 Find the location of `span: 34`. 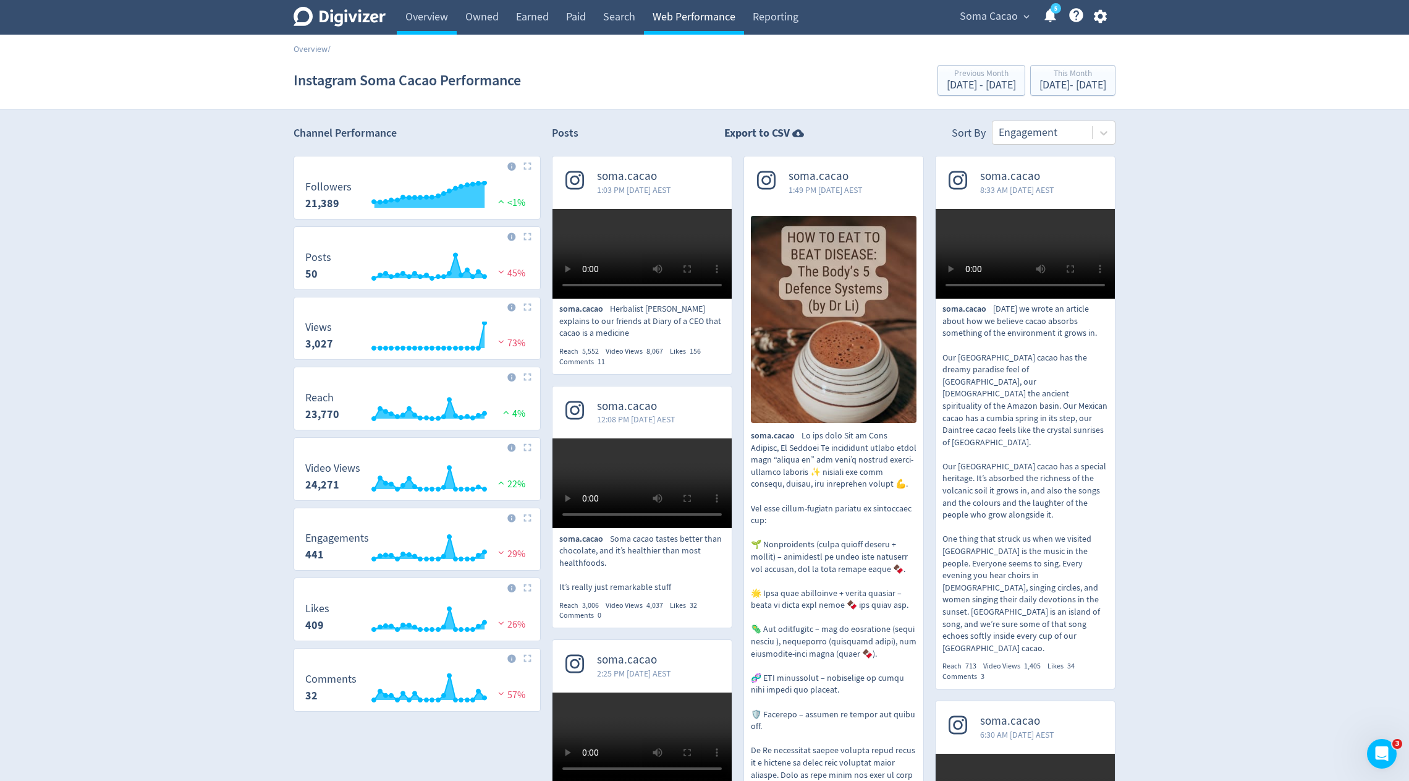

span: 34 is located at coordinates (1071, 666).